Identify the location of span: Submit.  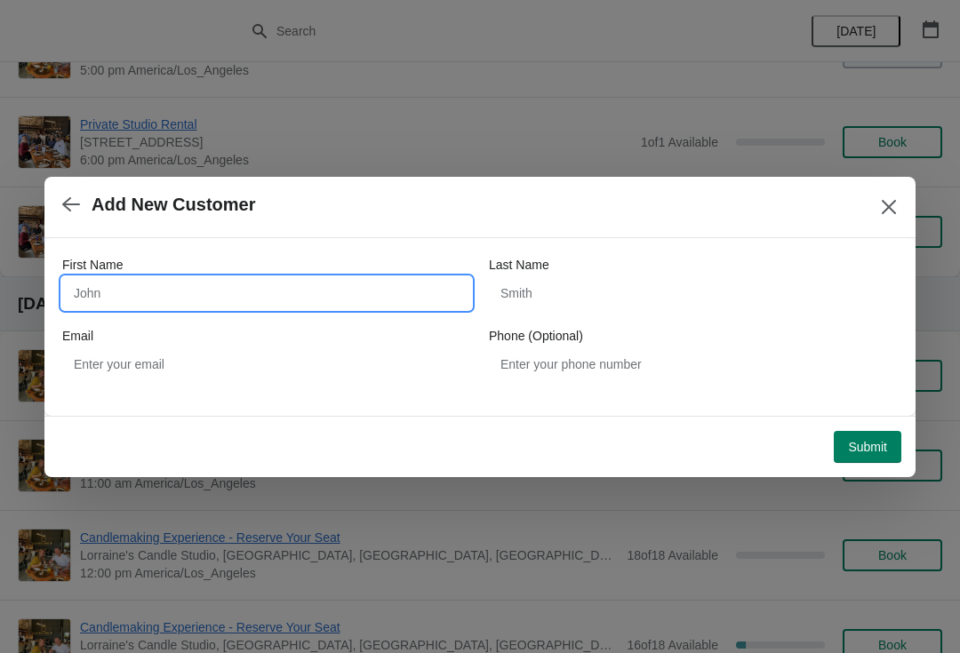
(868, 447).